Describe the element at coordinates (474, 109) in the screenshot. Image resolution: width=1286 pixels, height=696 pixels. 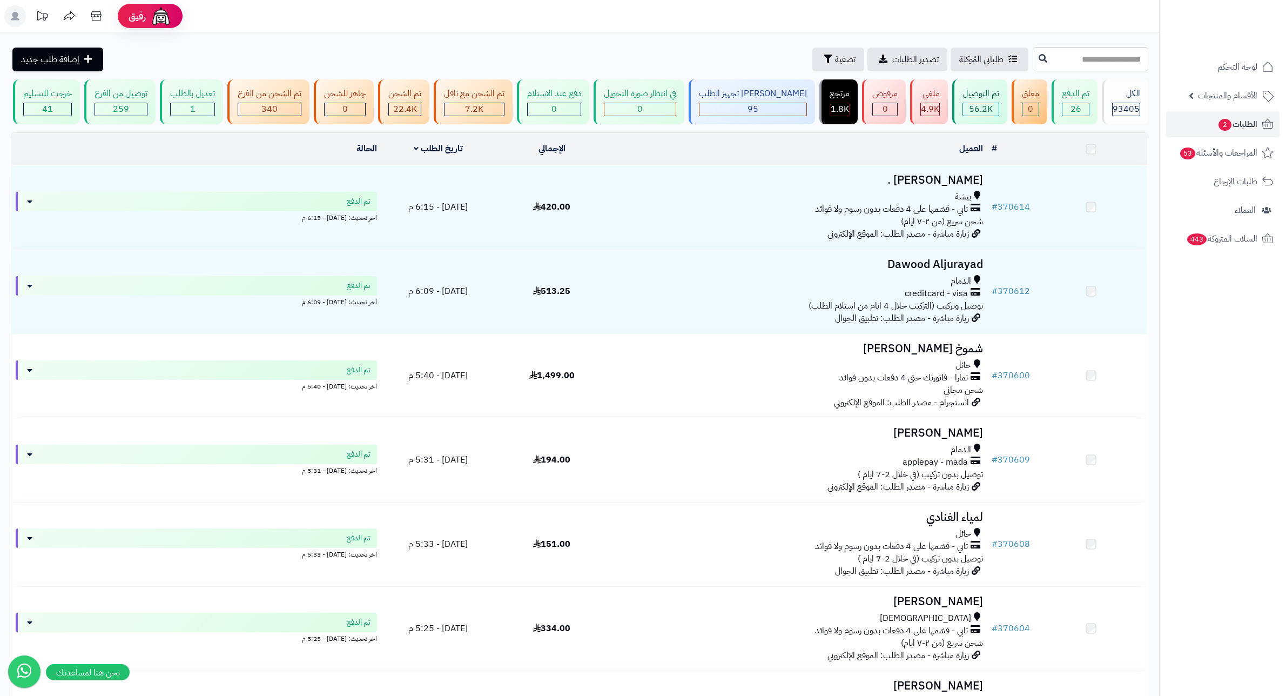
I see `span: 7.2K` at that location.